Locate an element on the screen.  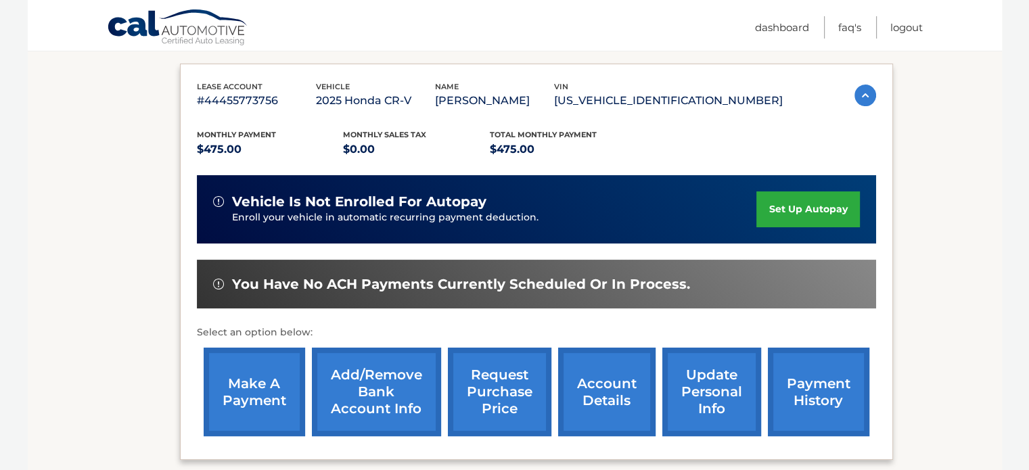
span: lease account is located at coordinates (229, 87).